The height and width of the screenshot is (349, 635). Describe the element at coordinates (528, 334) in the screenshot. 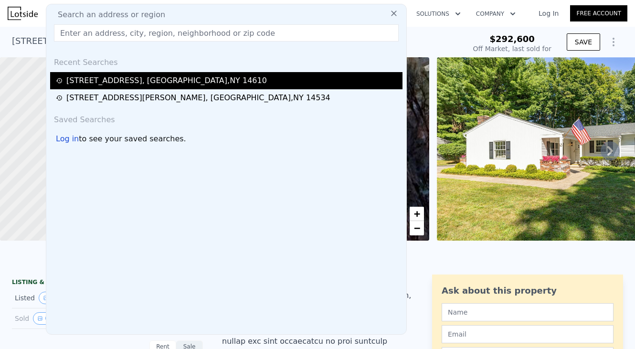

I see `input: Email` at that location.